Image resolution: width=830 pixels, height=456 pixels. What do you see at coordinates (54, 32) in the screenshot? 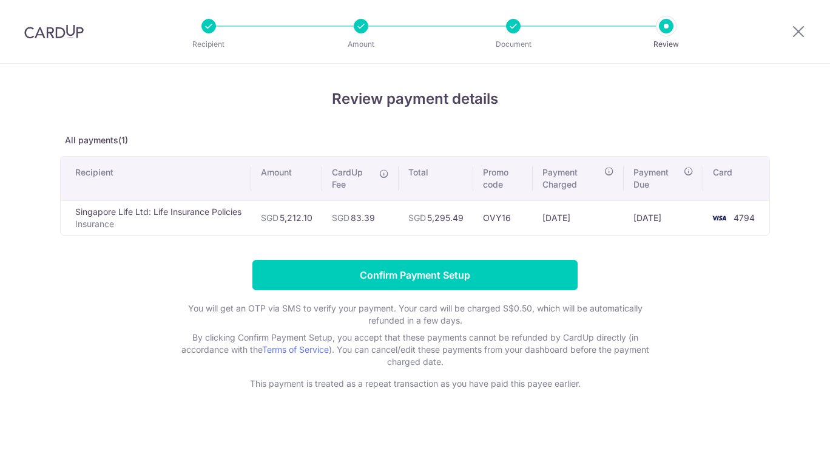
I see `img: CardUp` at bounding box center [54, 32].